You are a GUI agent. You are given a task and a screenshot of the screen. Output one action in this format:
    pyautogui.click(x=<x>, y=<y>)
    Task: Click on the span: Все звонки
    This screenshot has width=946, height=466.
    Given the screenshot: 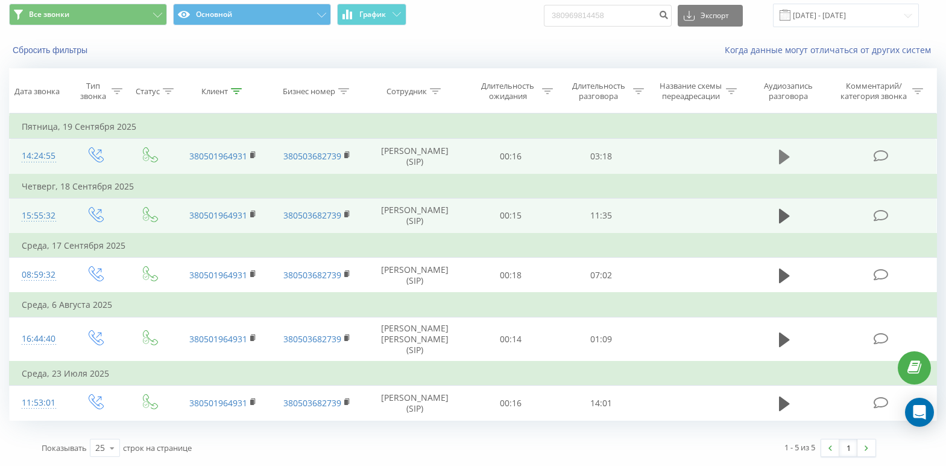 What is the action you would take?
    pyautogui.click(x=49, y=14)
    